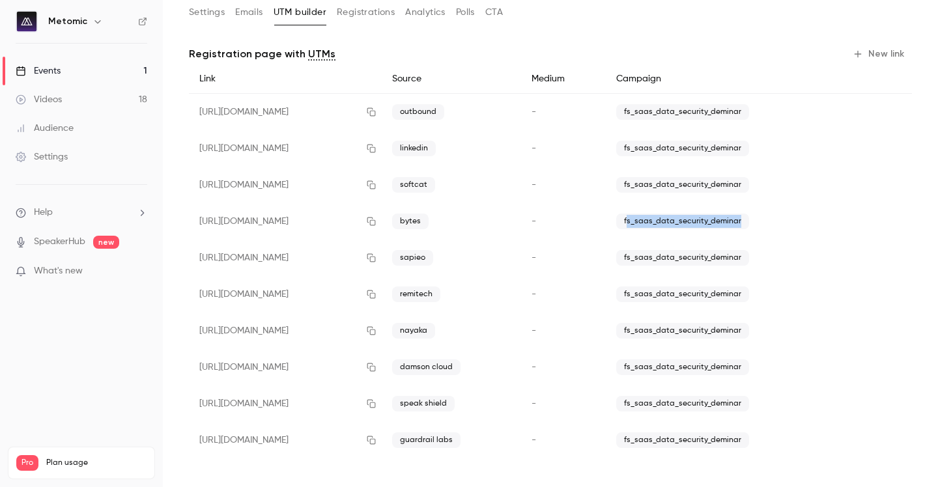 The image size is (938, 487). Describe the element at coordinates (206, 12) in the screenshot. I see `button: Settings` at that location.